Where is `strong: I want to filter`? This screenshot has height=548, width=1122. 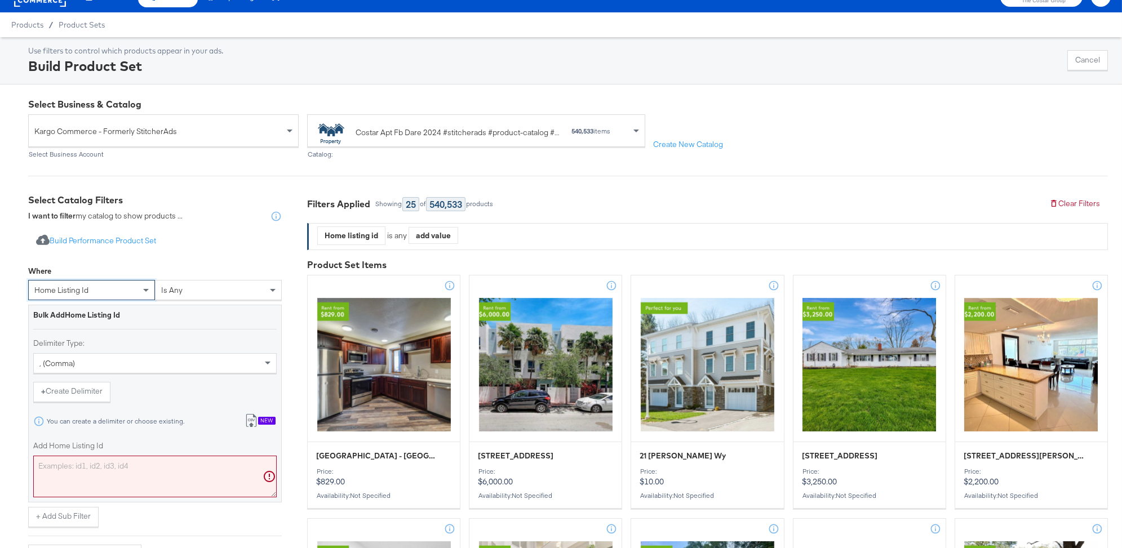 strong: I want to filter is located at coordinates (52, 216).